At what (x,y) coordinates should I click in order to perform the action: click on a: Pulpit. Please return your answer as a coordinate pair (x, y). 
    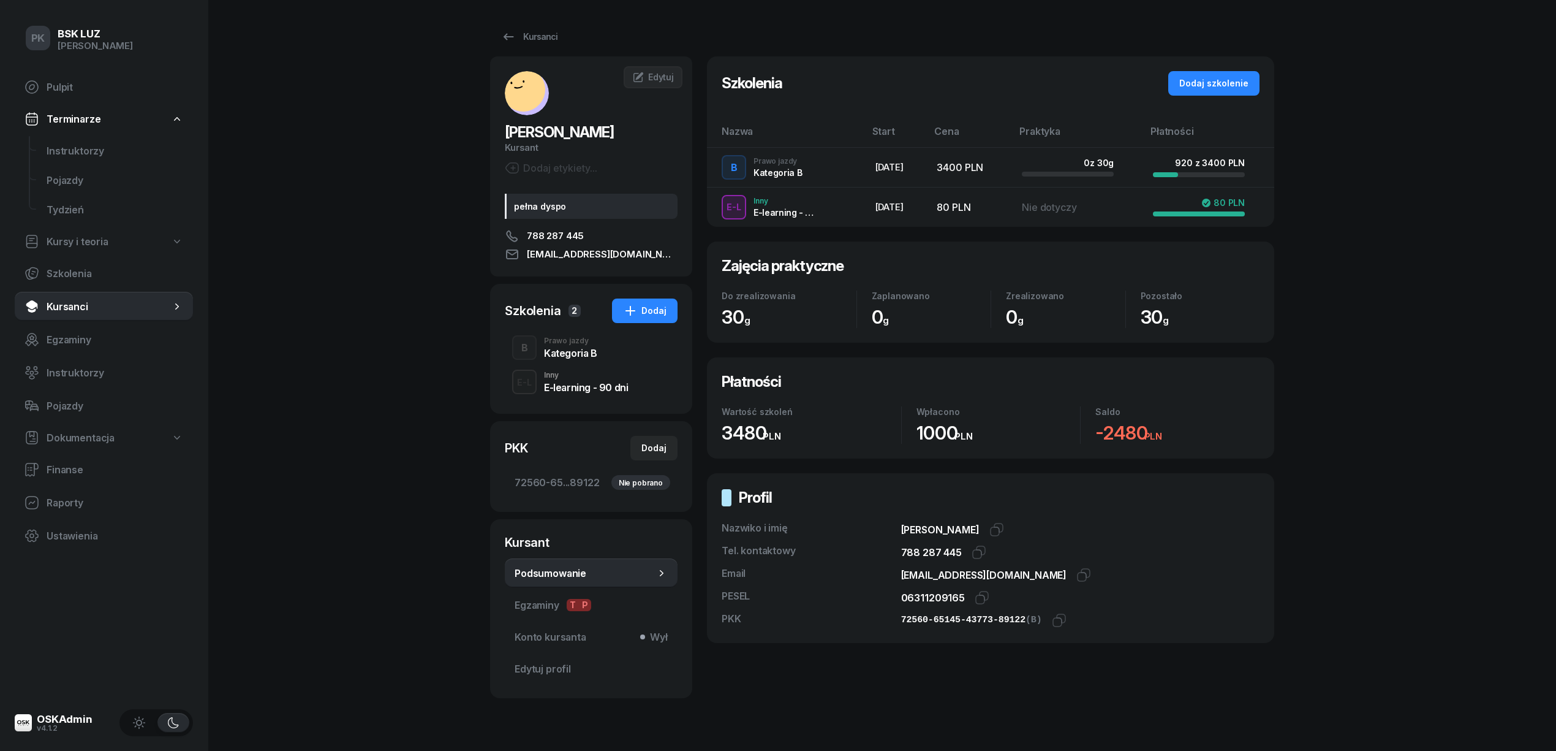
    Looking at the image, I should click on (104, 87).